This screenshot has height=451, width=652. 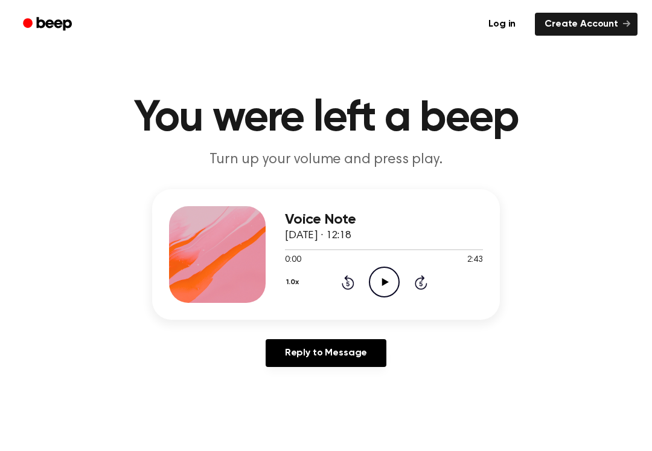 I want to click on p: Turn up your volume and press play., so click(x=326, y=159).